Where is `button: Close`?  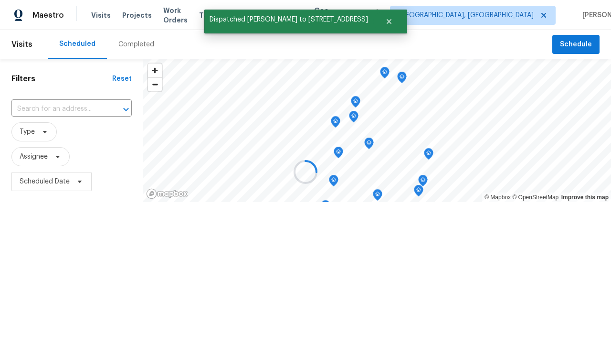
button: Close is located at coordinates (389, 21).